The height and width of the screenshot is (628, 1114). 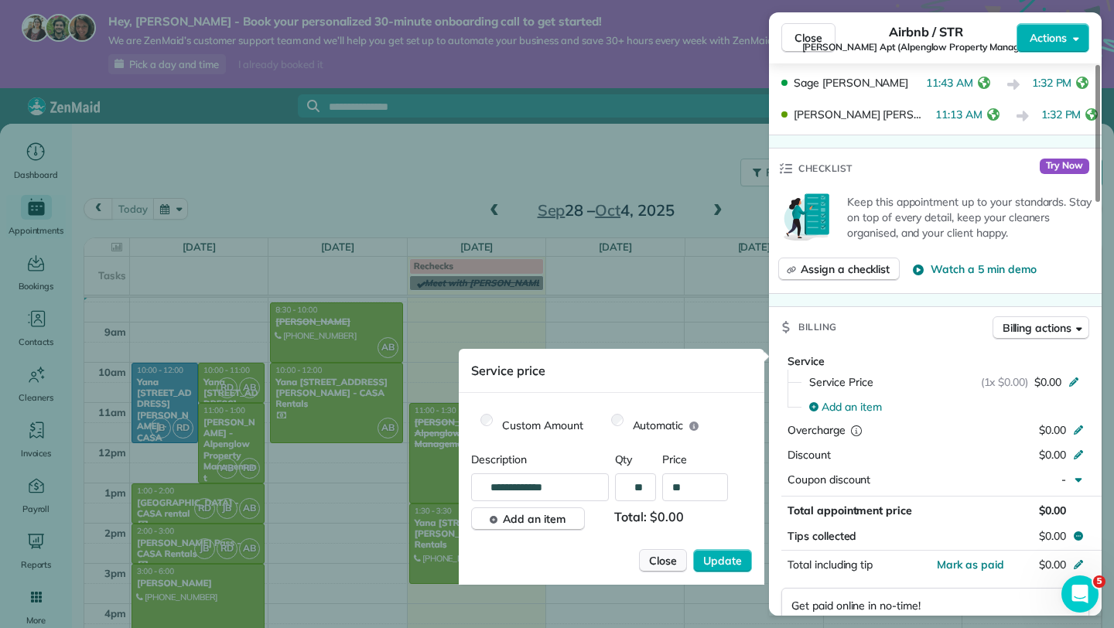 What do you see at coordinates (826, 169) in the screenshot?
I see `span: Checklist` at bounding box center [826, 169].